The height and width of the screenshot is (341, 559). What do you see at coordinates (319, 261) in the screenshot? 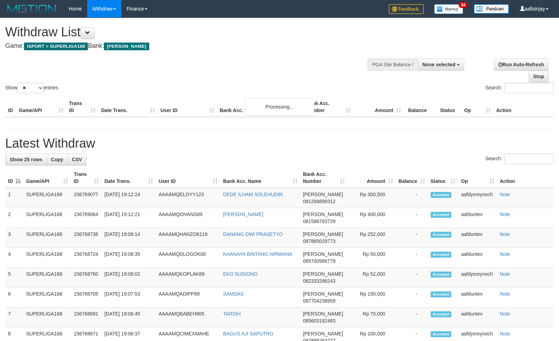
I see `span: Copy 085700966779 to clipboard` at bounding box center [319, 261].